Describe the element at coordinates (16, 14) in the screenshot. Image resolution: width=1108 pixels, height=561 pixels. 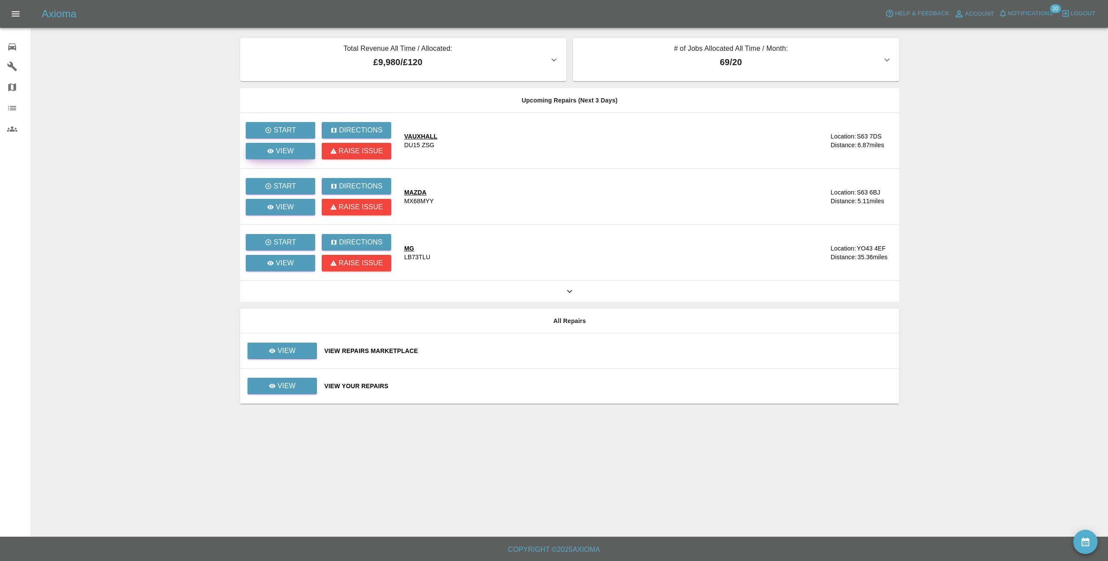
I see `button: Open drawer` at that location.